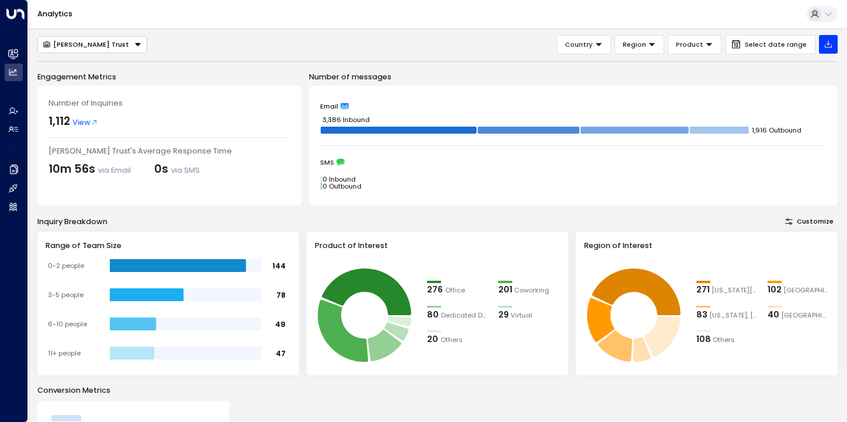  I want to click on span: New York, NY, so click(733, 315).